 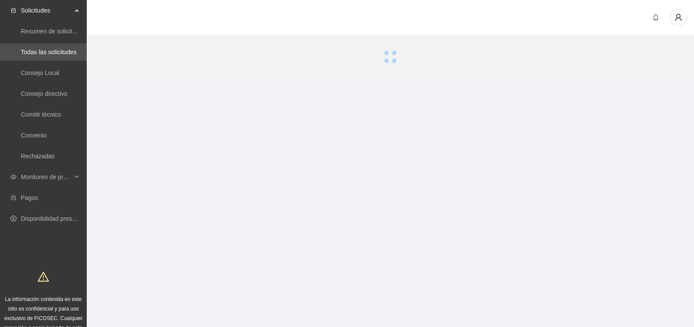 I want to click on span: eye, so click(x=13, y=177).